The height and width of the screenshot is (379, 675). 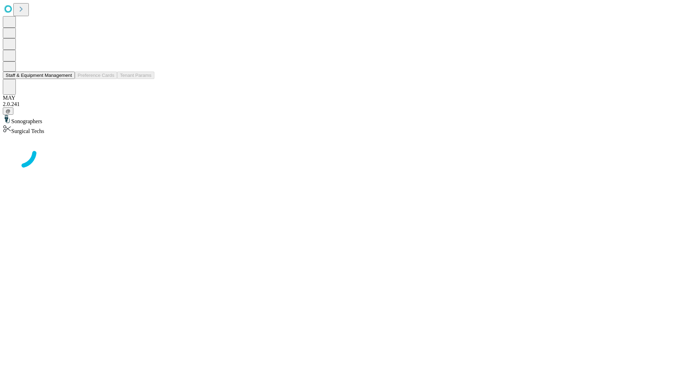 What do you see at coordinates (39, 75) in the screenshot?
I see `button: Staff & Equipment Management` at bounding box center [39, 75].